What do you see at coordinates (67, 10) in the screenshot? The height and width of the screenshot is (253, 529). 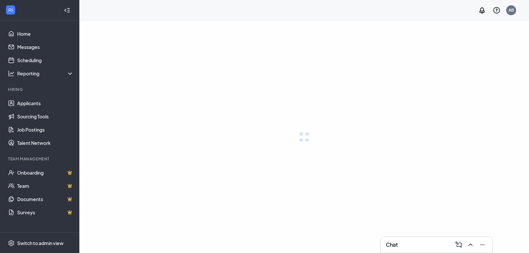 I see `svg: Collapse` at bounding box center [67, 10].